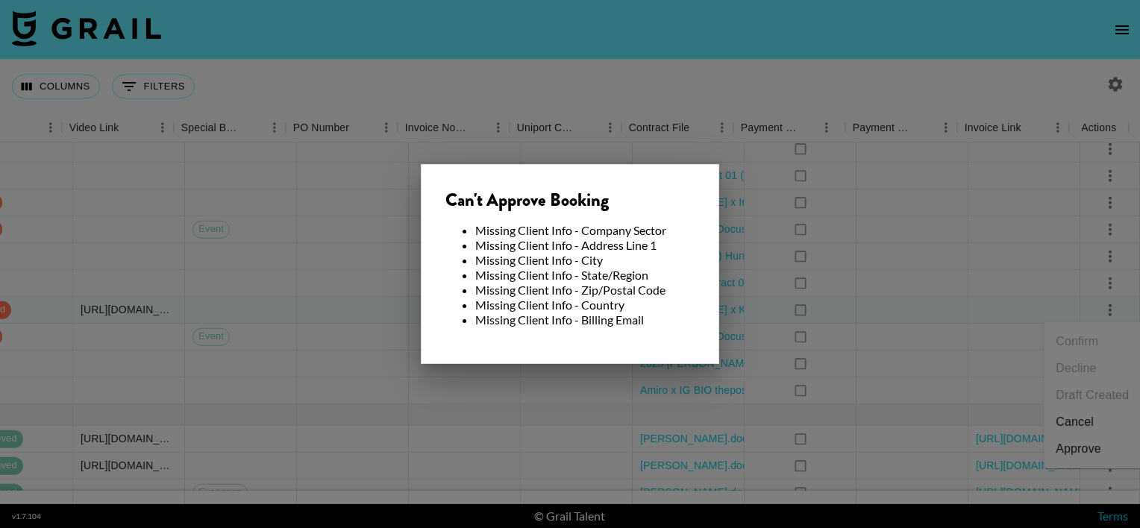 This screenshot has width=1140, height=528. Describe the element at coordinates (585, 290) in the screenshot. I see `li: Missing Client Info - Zip/Postal Code` at that location.